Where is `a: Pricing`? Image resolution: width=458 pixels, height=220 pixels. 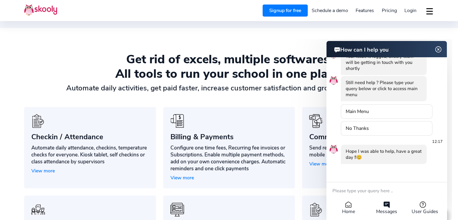
a: Pricing is located at coordinates (390, 11).